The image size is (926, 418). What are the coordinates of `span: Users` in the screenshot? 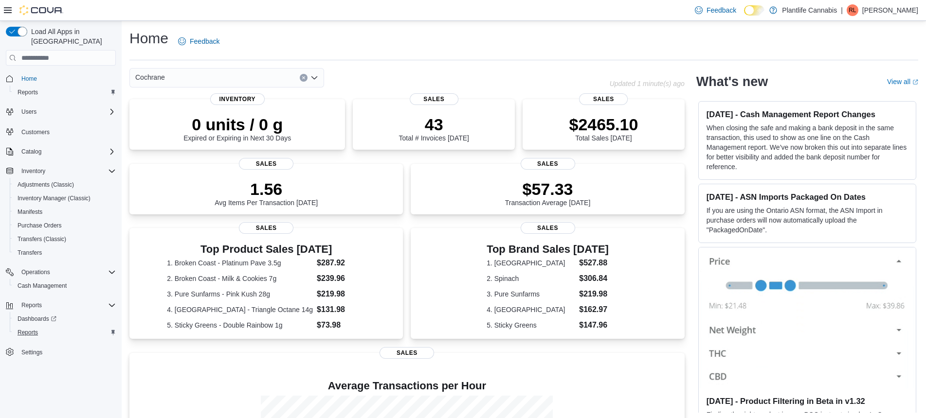 It's located at (29, 112).